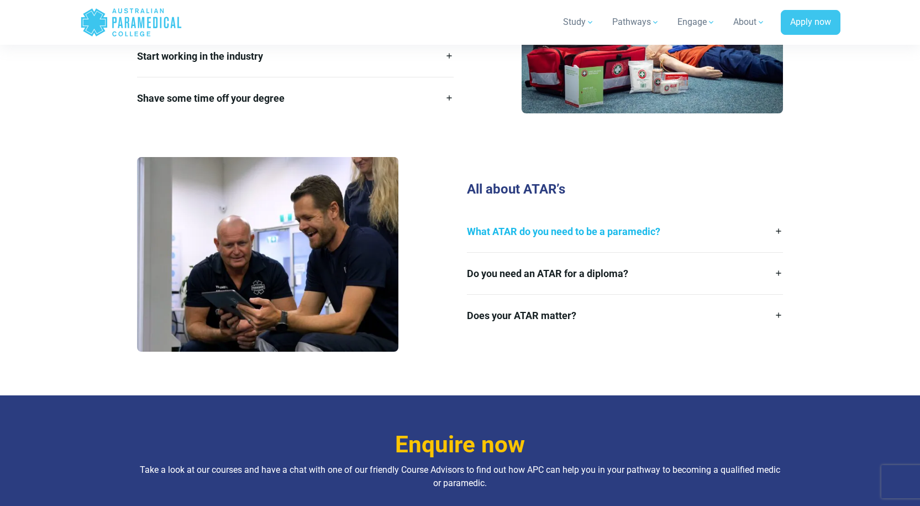 Image resolution: width=920 pixels, height=506 pixels. What do you see at coordinates (636, 22) in the screenshot?
I see `a: Pathways` at bounding box center [636, 22].